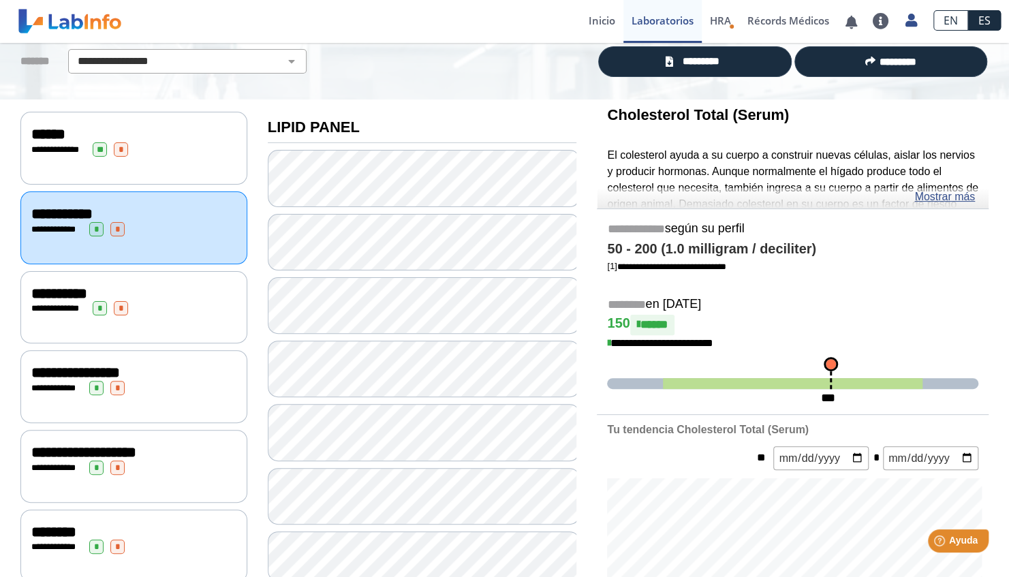  I want to click on b: LIPID PANEL, so click(313, 127).